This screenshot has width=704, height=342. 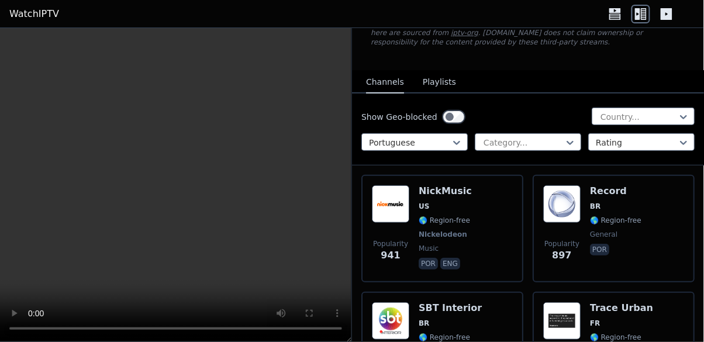 What do you see at coordinates (428, 248) in the screenshot?
I see `span: music` at bounding box center [428, 248].